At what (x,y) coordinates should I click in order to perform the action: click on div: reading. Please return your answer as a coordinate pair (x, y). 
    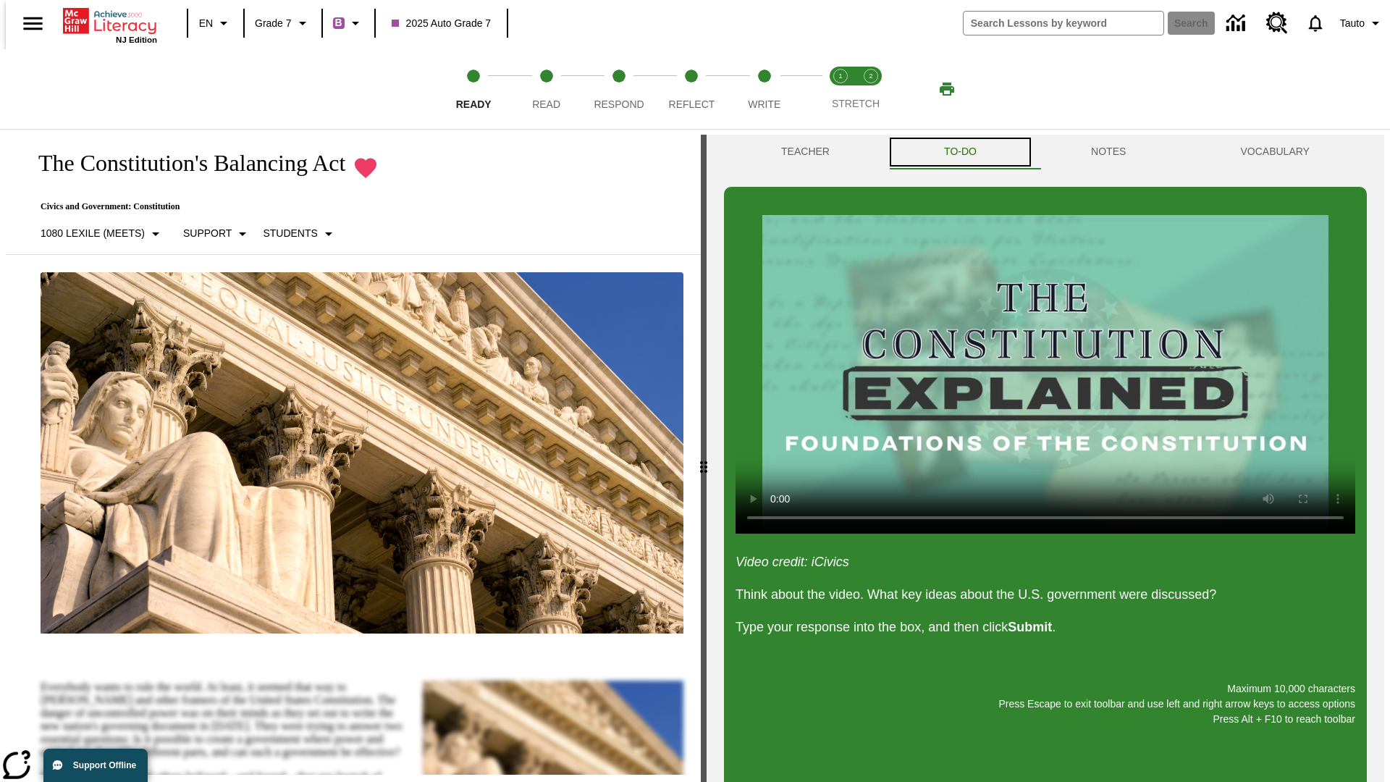
    Looking at the image, I should click on (353, 455).